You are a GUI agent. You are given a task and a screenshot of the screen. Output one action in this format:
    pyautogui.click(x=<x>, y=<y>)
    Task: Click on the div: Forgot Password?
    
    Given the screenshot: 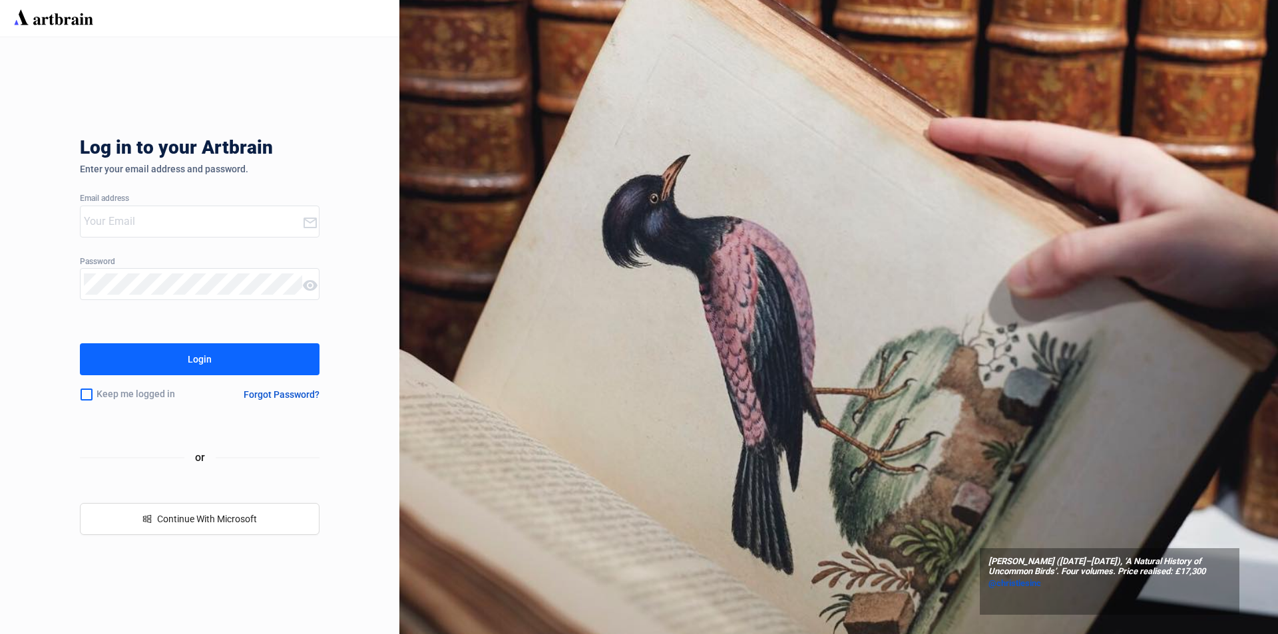 What is the action you would take?
    pyautogui.click(x=282, y=395)
    